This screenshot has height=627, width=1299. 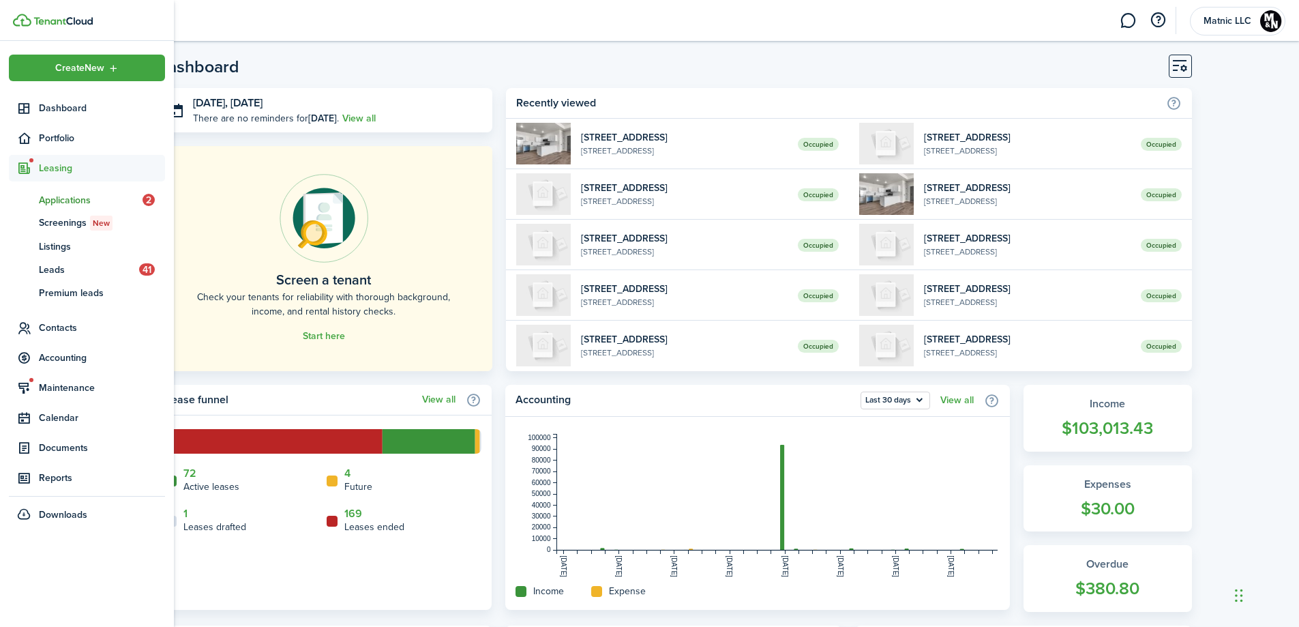 I want to click on a: 4, so click(x=347, y=473).